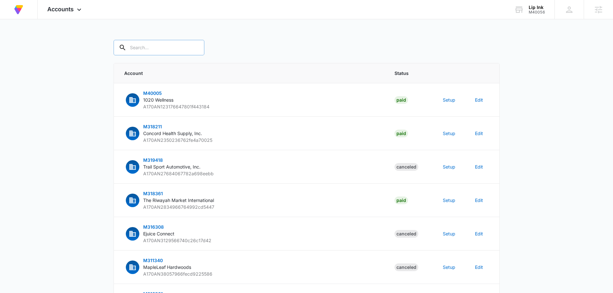  What do you see at coordinates (178, 140) in the screenshot?
I see `span: A170AN2350236762fe4a70025` at bounding box center [178, 140].